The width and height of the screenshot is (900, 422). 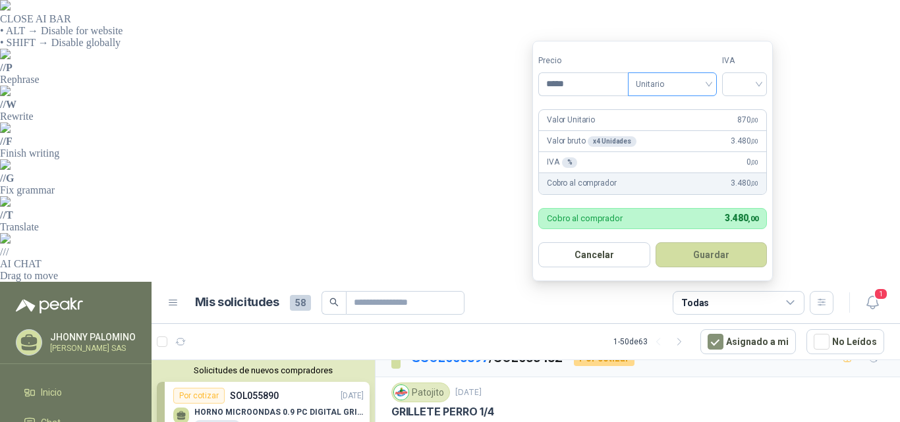 What do you see at coordinates (49, 306) in the screenshot?
I see `img: Logo peakr` at bounding box center [49, 306].